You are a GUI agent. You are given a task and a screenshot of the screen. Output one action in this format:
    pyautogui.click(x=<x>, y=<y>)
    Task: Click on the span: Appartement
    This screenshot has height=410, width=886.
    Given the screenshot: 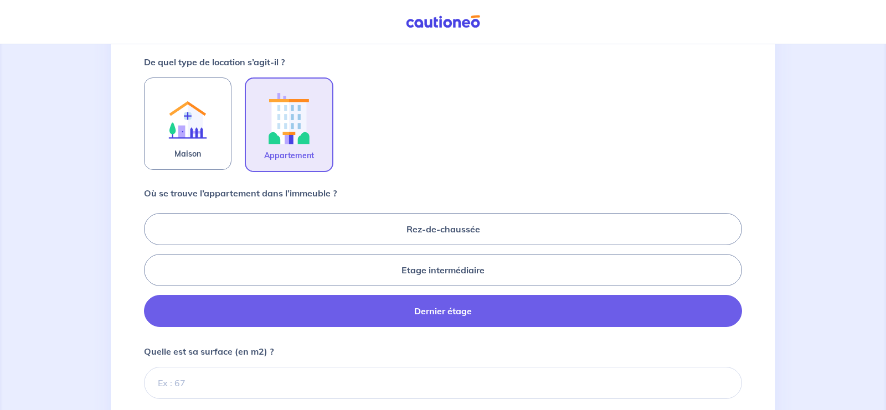 What is the action you would take?
    pyautogui.click(x=289, y=156)
    